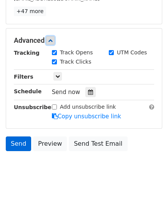  Describe the element at coordinates (50, 144) in the screenshot. I see `a: Preview` at that location.